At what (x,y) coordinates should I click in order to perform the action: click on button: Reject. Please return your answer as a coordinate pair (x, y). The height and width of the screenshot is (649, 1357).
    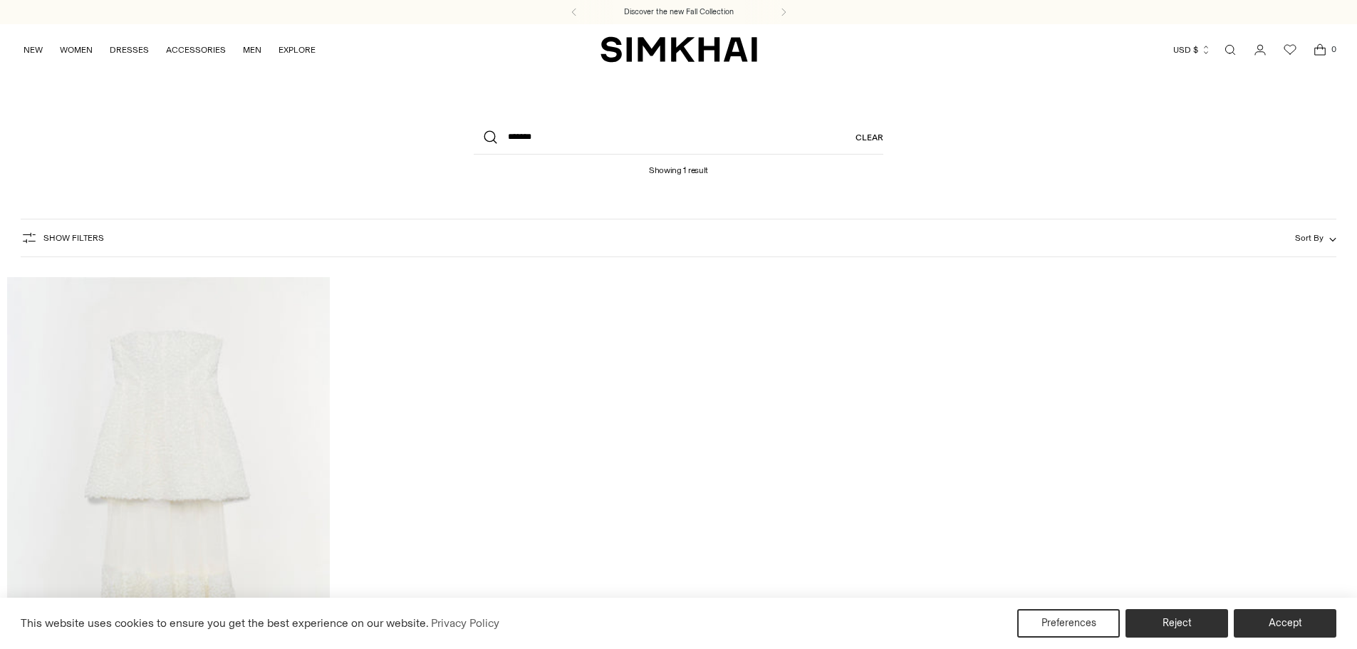
    Looking at the image, I should click on (1177, 623).